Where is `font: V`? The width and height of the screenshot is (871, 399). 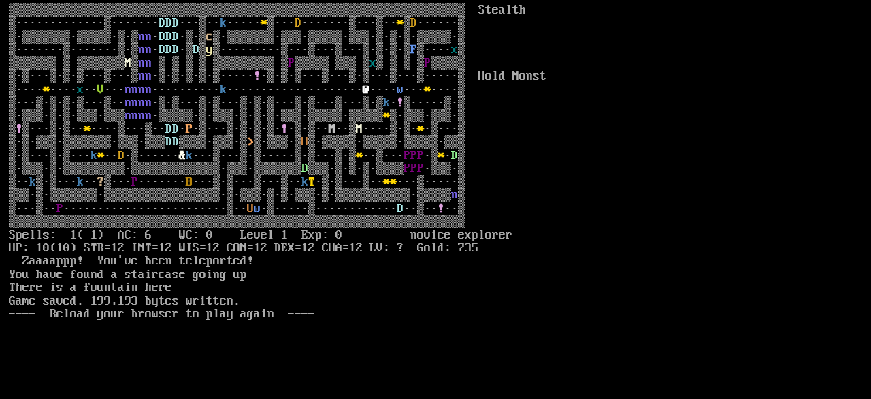
font: V is located at coordinates (101, 90).